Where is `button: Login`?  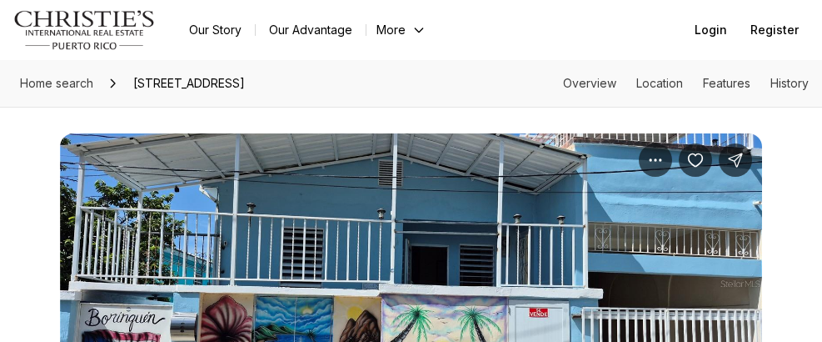 button: Login is located at coordinates (711, 30).